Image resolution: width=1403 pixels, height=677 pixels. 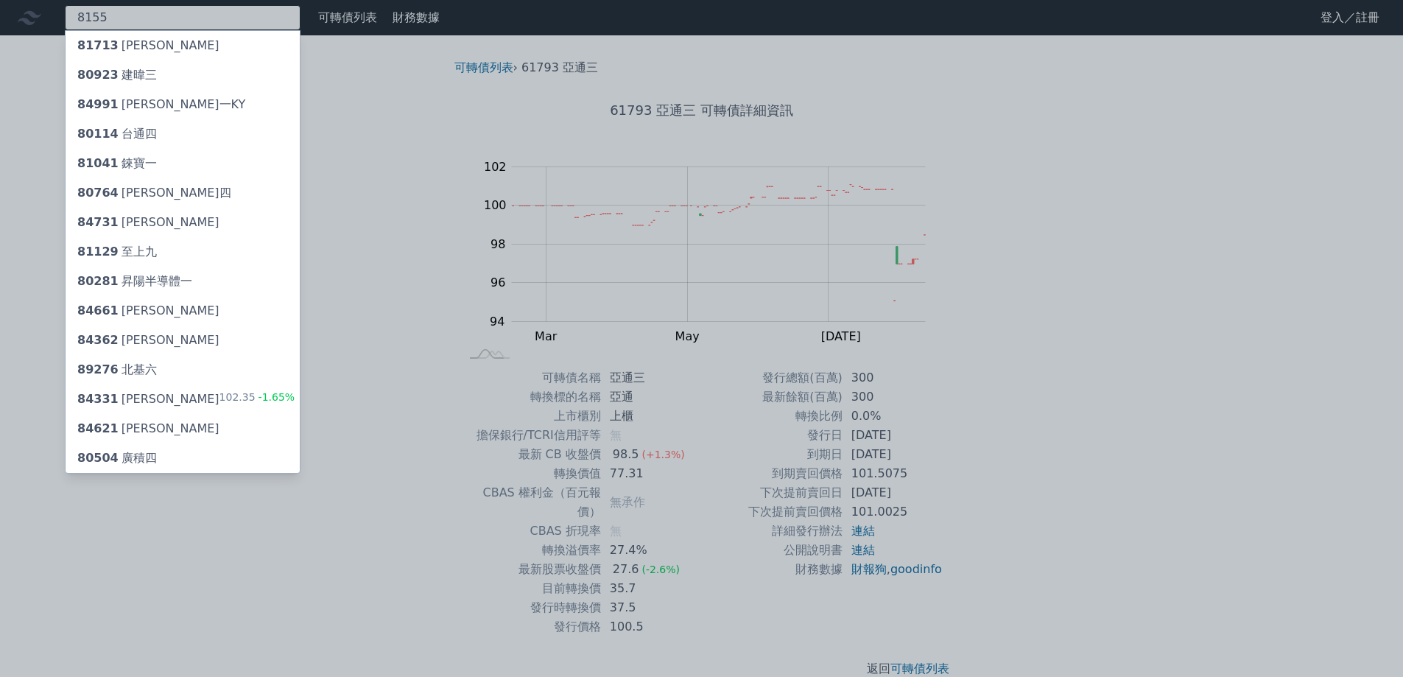 I want to click on a: 80114台通四, so click(x=183, y=134).